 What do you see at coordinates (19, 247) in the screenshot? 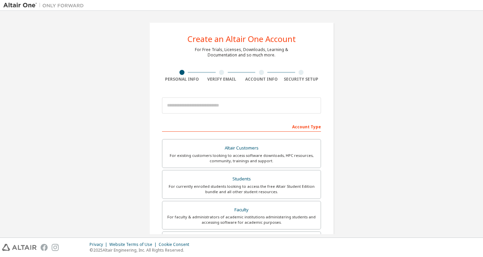
I see `img: altair_logo.svg` at bounding box center [19, 247].